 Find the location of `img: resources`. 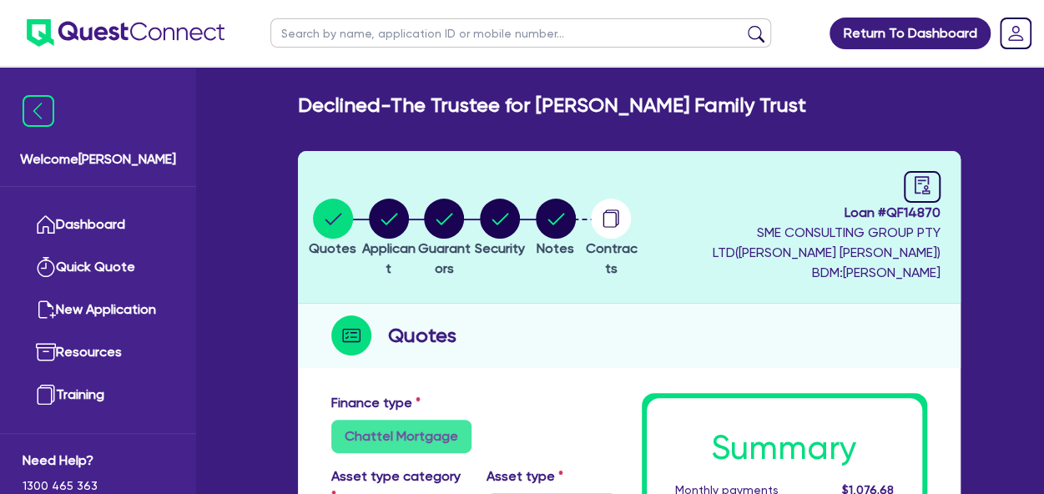

img: resources is located at coordinates (46, 352).